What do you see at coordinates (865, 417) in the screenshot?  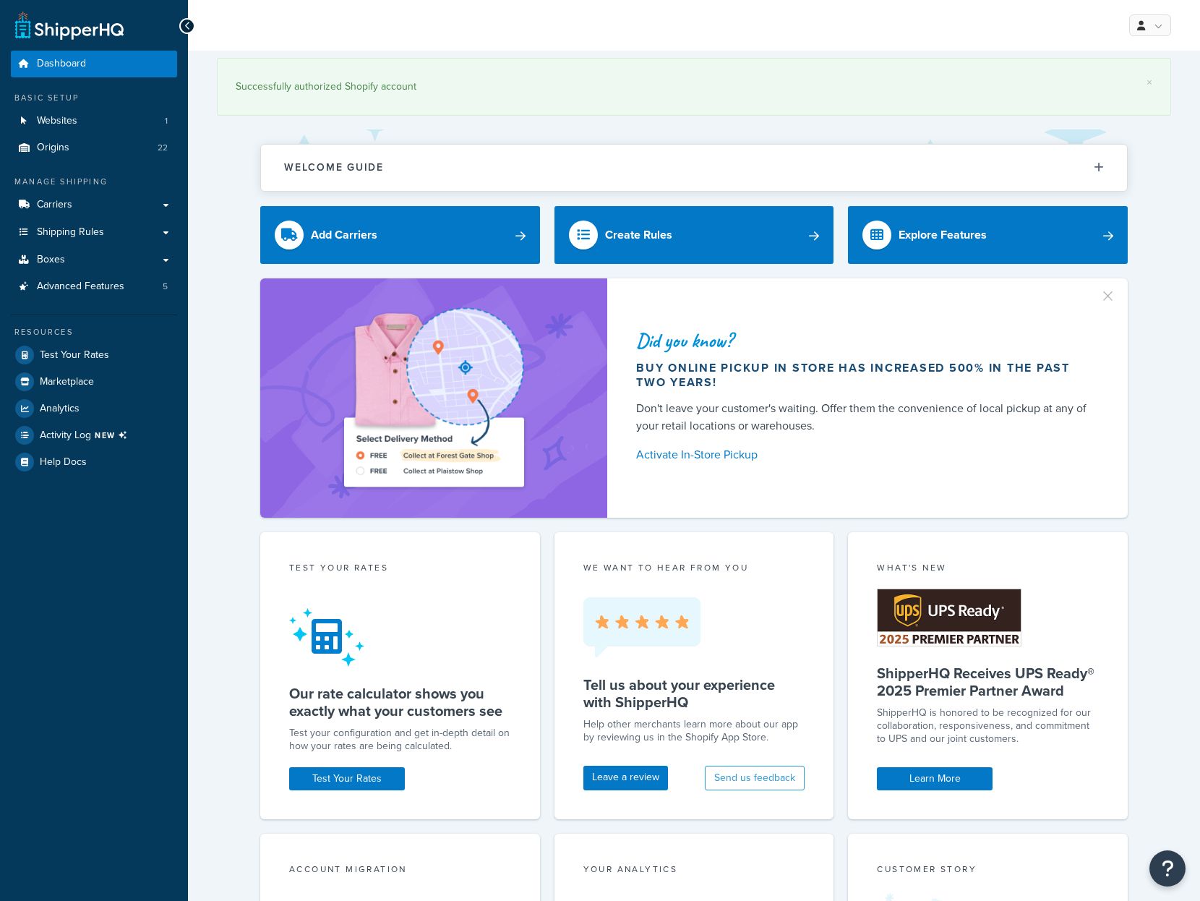 I see `div: Don't leave your customer's waiting. Offer them the convenience of local pickup at any of your re...` at bounding box center [865, 417].